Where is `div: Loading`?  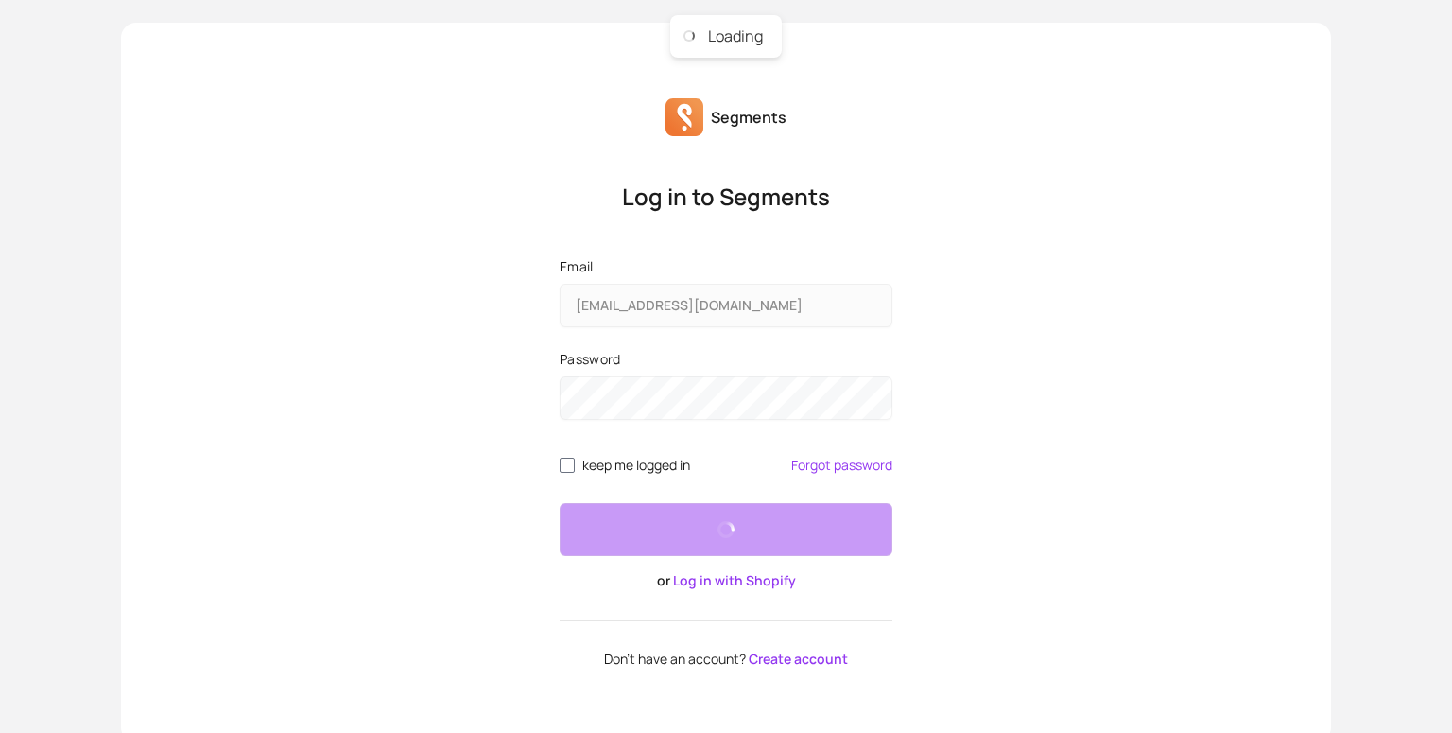
div: Loading is located at coordinates (736, 36).